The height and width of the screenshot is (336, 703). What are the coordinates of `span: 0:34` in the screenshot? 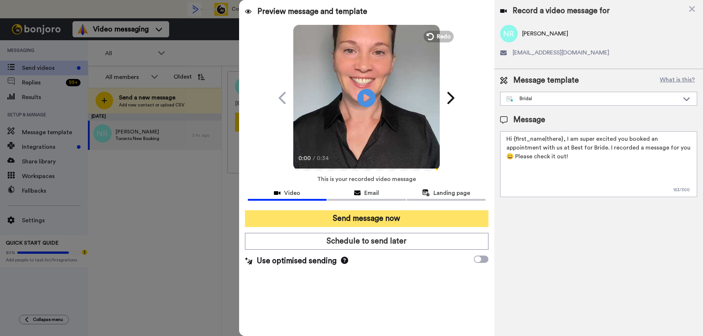 It's located at (323, 159).